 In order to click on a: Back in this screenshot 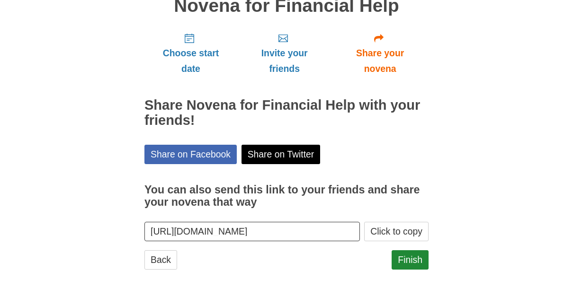, I will do `click(160, 260)`.